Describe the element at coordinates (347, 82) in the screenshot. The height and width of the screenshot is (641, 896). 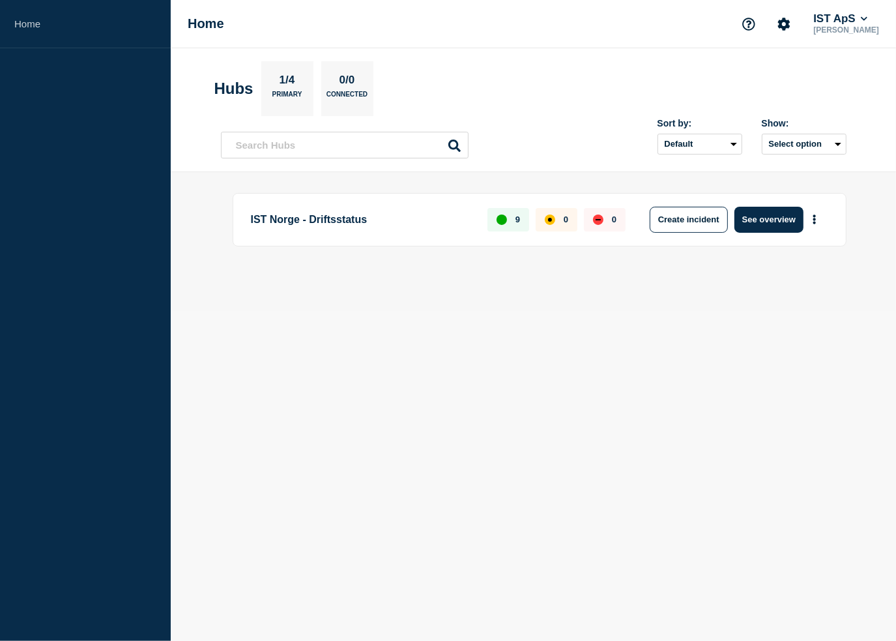
I see `p: 0/0` at that location.